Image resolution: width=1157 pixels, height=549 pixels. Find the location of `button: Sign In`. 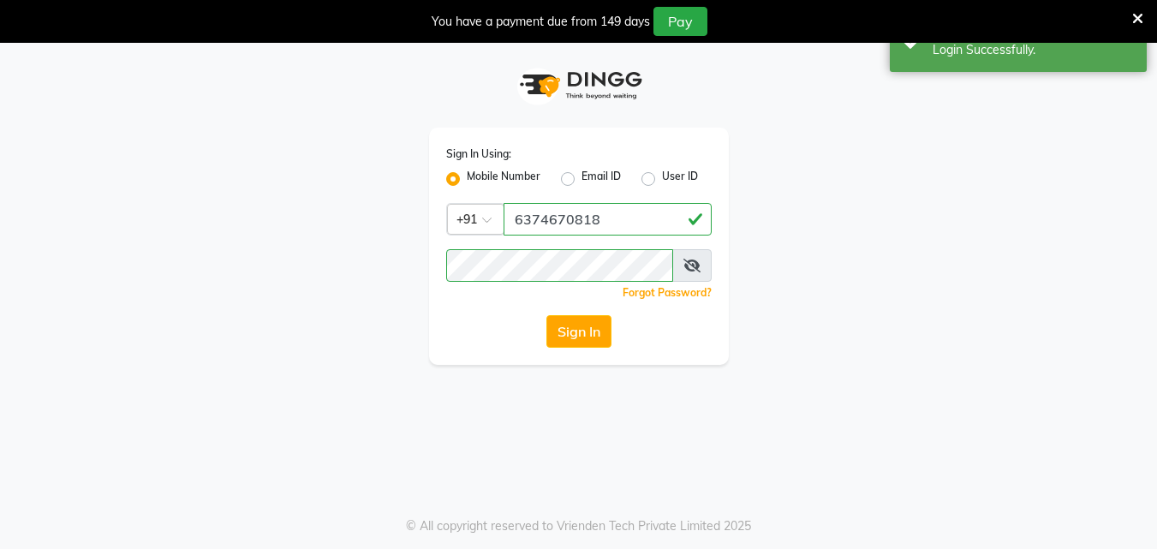

button: Sign In is located at coordinates (579, 331).